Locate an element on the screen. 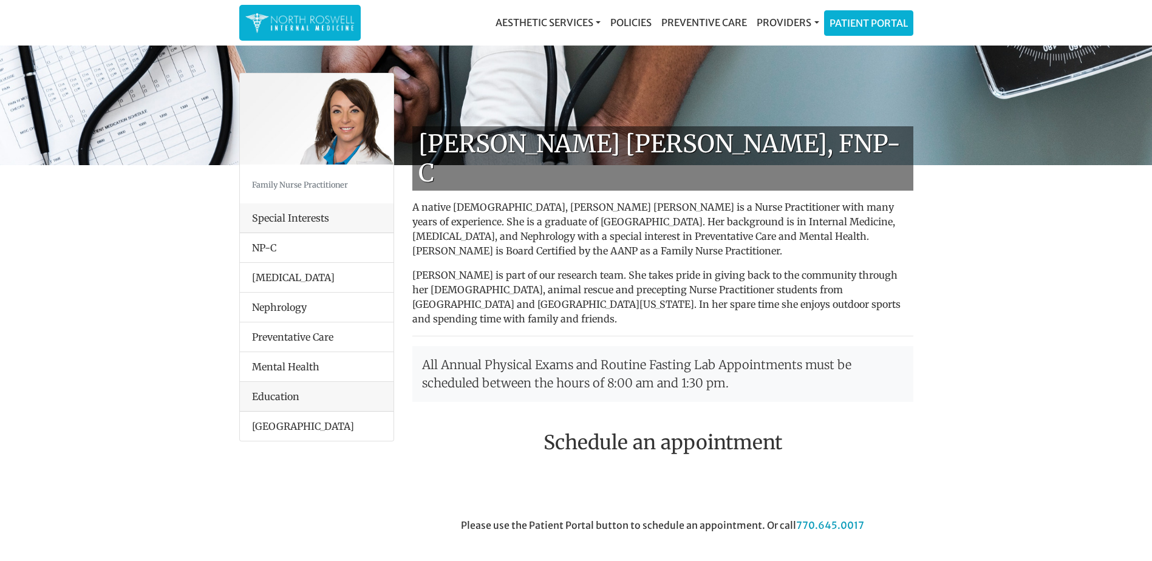 The width and height of the screenshot is (1152, 561). a: Preventive Care is located at coordinates (704, 22).